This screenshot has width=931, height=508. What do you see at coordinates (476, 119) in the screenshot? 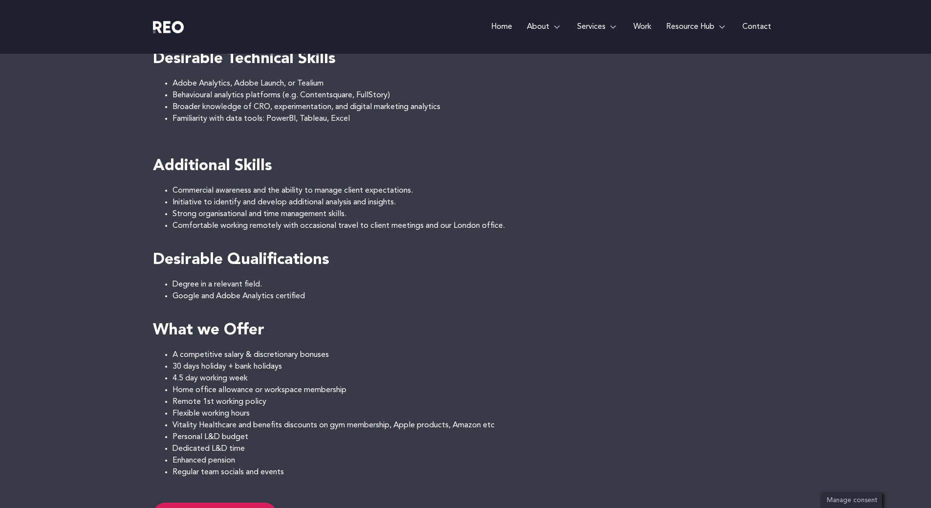
I see `li: Familiarity with data tools: PowerBI, Tableau, Excel` at bounding box center [476, 119].